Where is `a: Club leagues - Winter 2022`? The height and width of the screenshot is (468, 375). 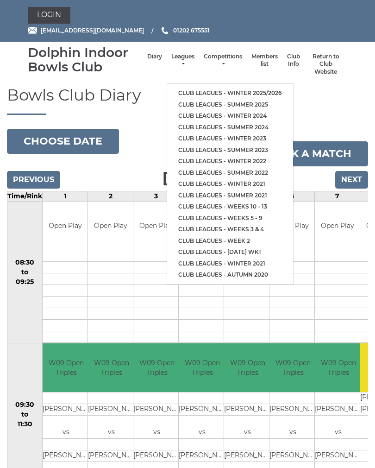
a: Club leagues - Winter 2022 is located at coordinates (230, 161).